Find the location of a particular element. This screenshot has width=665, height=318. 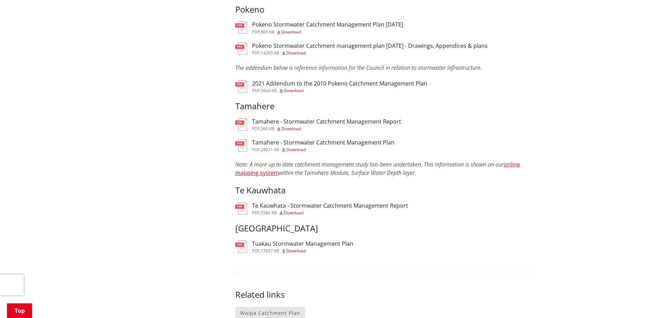

a: Tamahere - Stormwater Catchment Management Report pdf,560 KB Download is located at coordinates (318, 125).